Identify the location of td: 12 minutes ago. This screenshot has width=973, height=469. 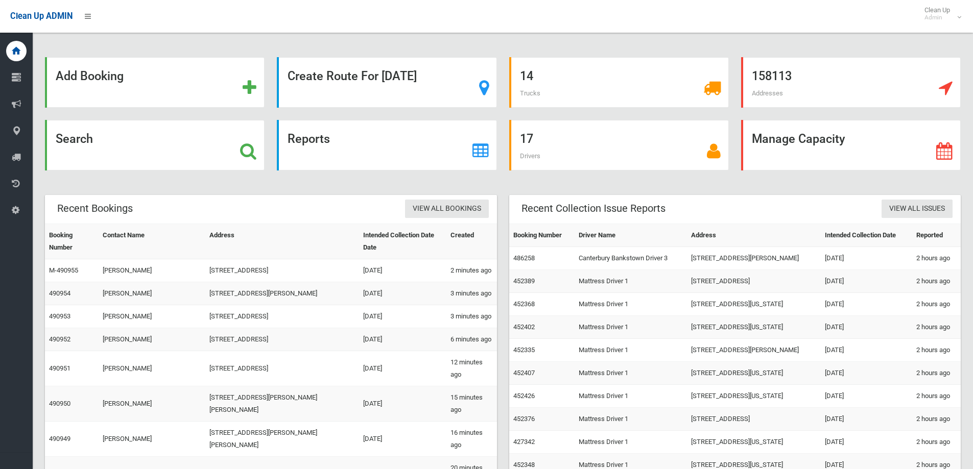
(471, 369).